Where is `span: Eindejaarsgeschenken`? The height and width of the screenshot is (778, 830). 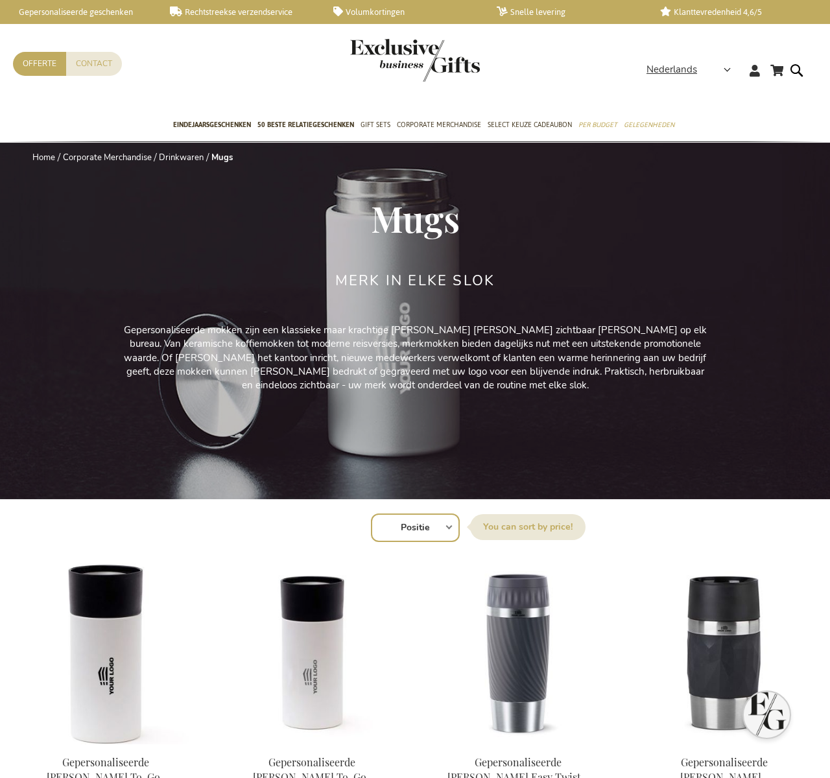 span: Eindejaarsgeschenken is located at coordinates (212, 125).